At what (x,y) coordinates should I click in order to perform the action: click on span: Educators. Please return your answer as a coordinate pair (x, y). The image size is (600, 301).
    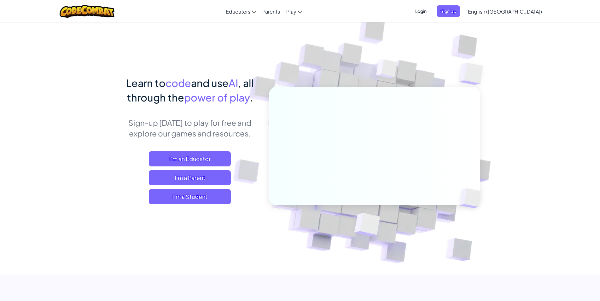
    Looking at the image, I should click on (238, 11).